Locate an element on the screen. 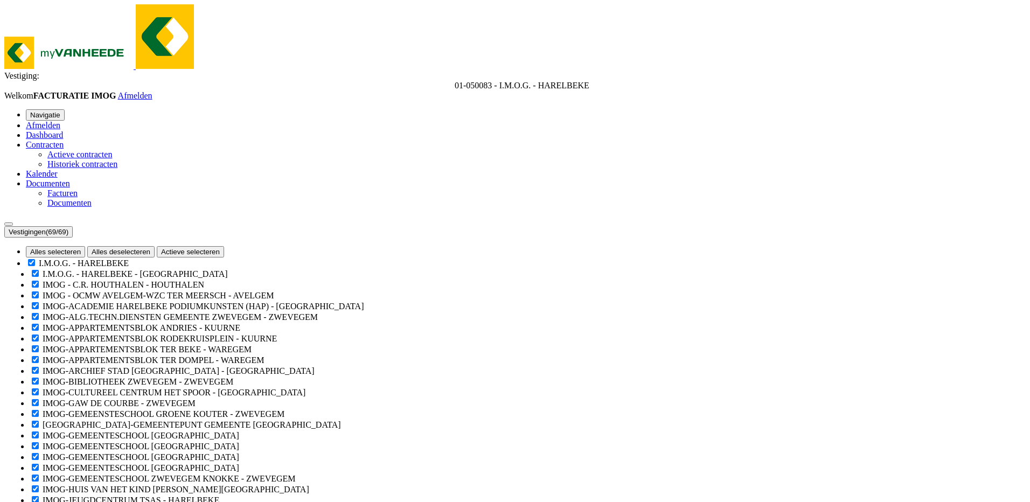  span: Vestigingen is located at coordinates (38, 232).